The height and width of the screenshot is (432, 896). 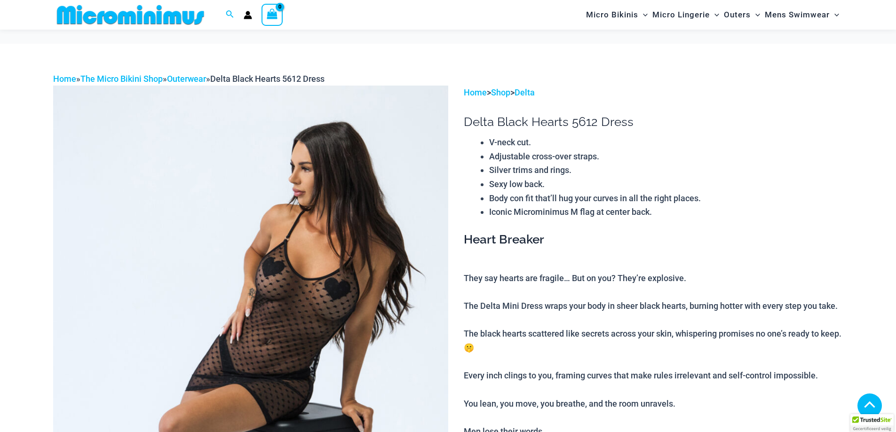 What do you see at coordinates (248, 15) in the screenshot?
I see `a: Account icon link` at bounding box center [248, 15].